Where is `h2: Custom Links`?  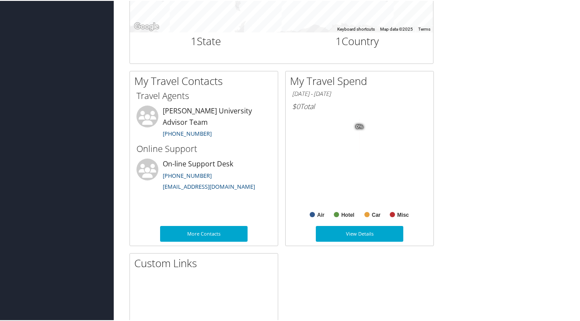
h2: Custom Links is located at coordinates (206, 262).